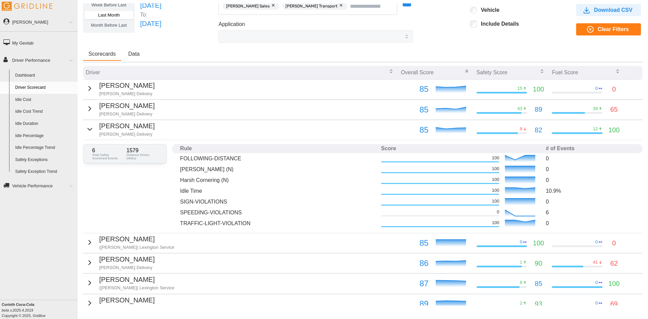 The height and width of the screenshot is (319, 648). I want to click on img: Gridline, so click(27, 6).